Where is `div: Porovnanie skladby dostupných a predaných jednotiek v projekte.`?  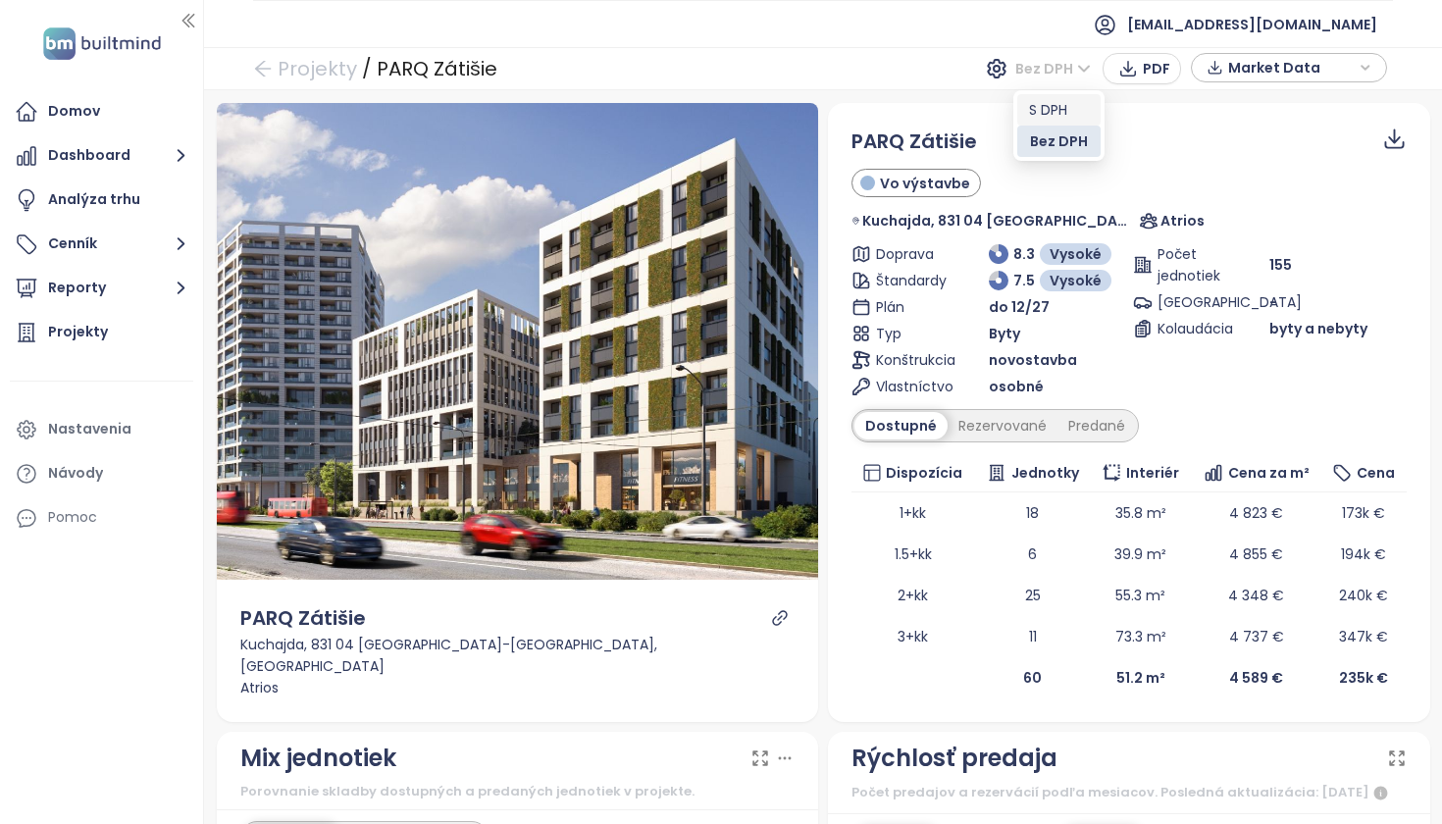 div: Porovnanie skladby dostupných a predaných jednotiek v projekte. is located at coordinates (518, 792).